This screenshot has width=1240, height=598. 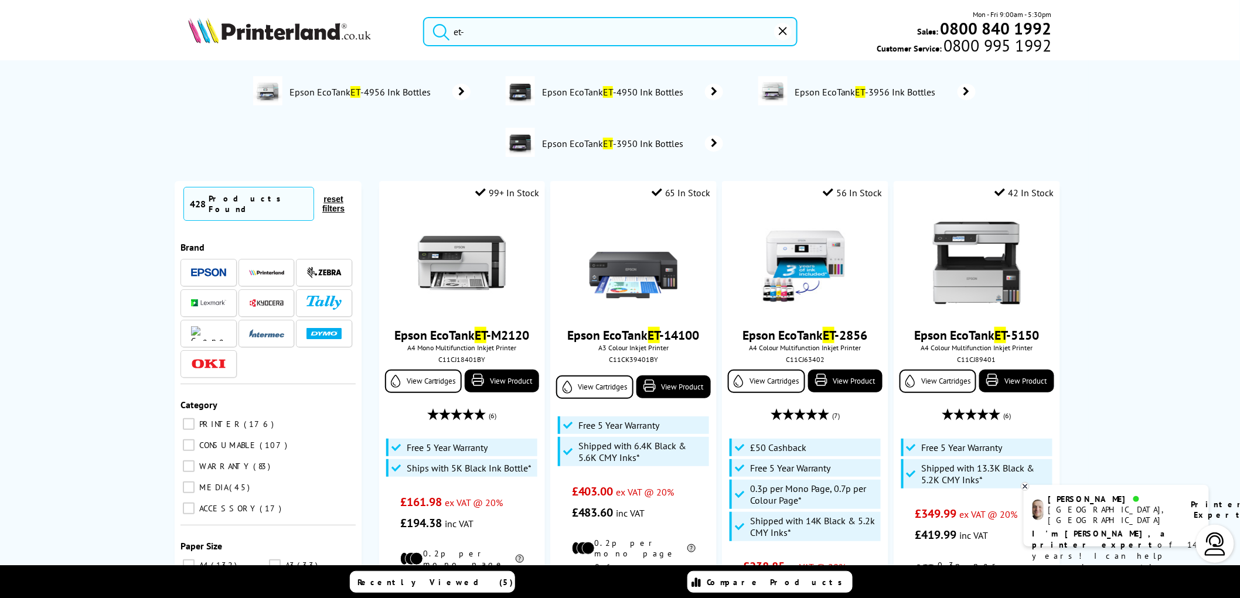 What do you see at coordinates (884, 92) in the screenshot?
I see `a: Epson EcoTankET-3956 Ink Bottles` at bounding box center [884, 92].